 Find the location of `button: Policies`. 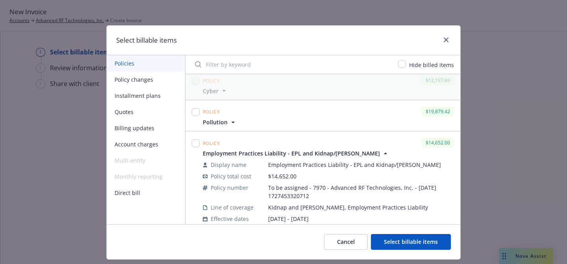

button: Policies is located at coordinates (146, 63).